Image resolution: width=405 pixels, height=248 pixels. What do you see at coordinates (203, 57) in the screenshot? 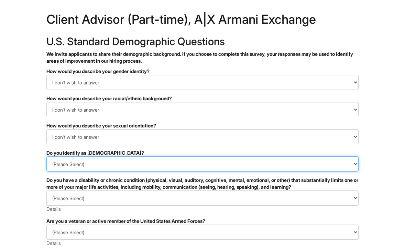
I see `p: We invite applicants to share their demographic background. If you choose to complete this survey...` at bounding box center [203, 57].